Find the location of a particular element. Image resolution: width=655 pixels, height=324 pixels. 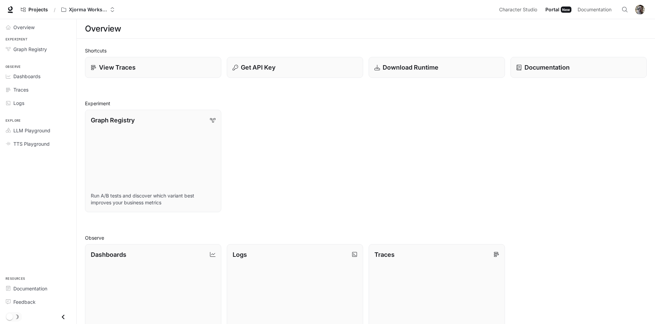

span: Dashboards is located at coordinates (27, 76).